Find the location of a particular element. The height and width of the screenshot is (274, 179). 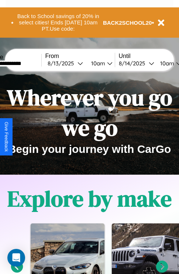

div: Give Feedback is located at coordinates (6, 137).